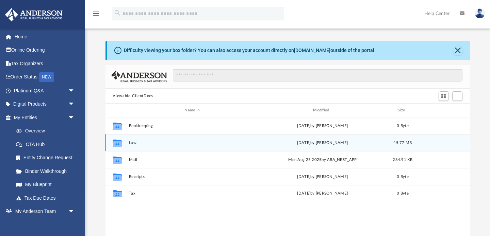 This screenshot has width=490, height=236. What do you see at coordinates (192, 126) in the screenshot?
I see `button: Bookkeeping` at bounding box center [192, 126].